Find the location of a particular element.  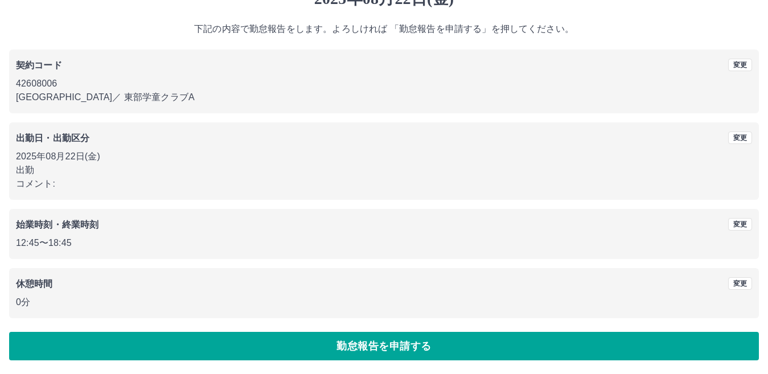

p: 下記の内容で勤怠報告をします。よろしければ 「勤怠報告を申請する」を押してください。 is located at coordinates (384, 29).